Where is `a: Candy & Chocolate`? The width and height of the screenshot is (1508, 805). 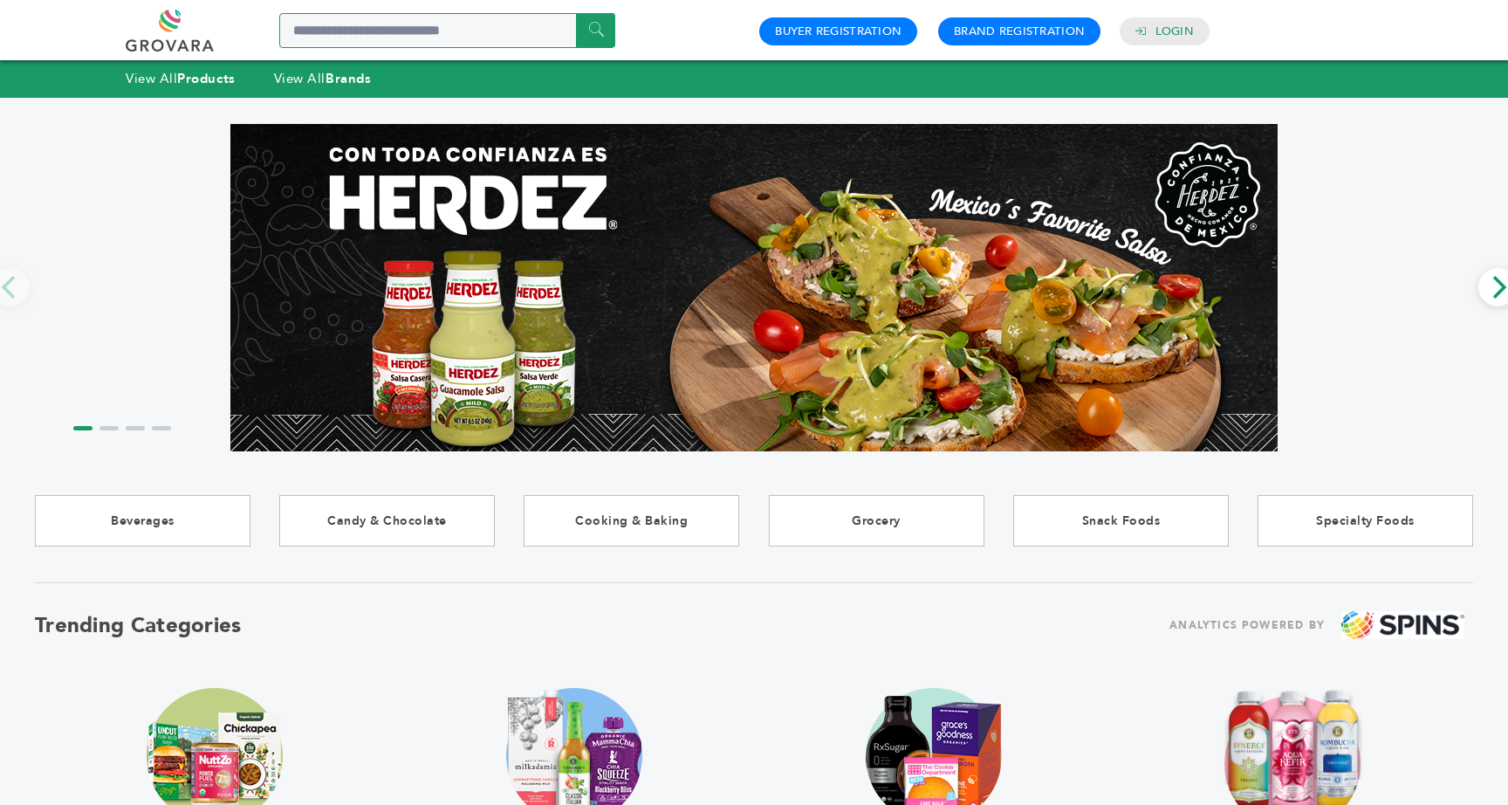 a: Candy & Chocolate is located at coordinates (387, 520).